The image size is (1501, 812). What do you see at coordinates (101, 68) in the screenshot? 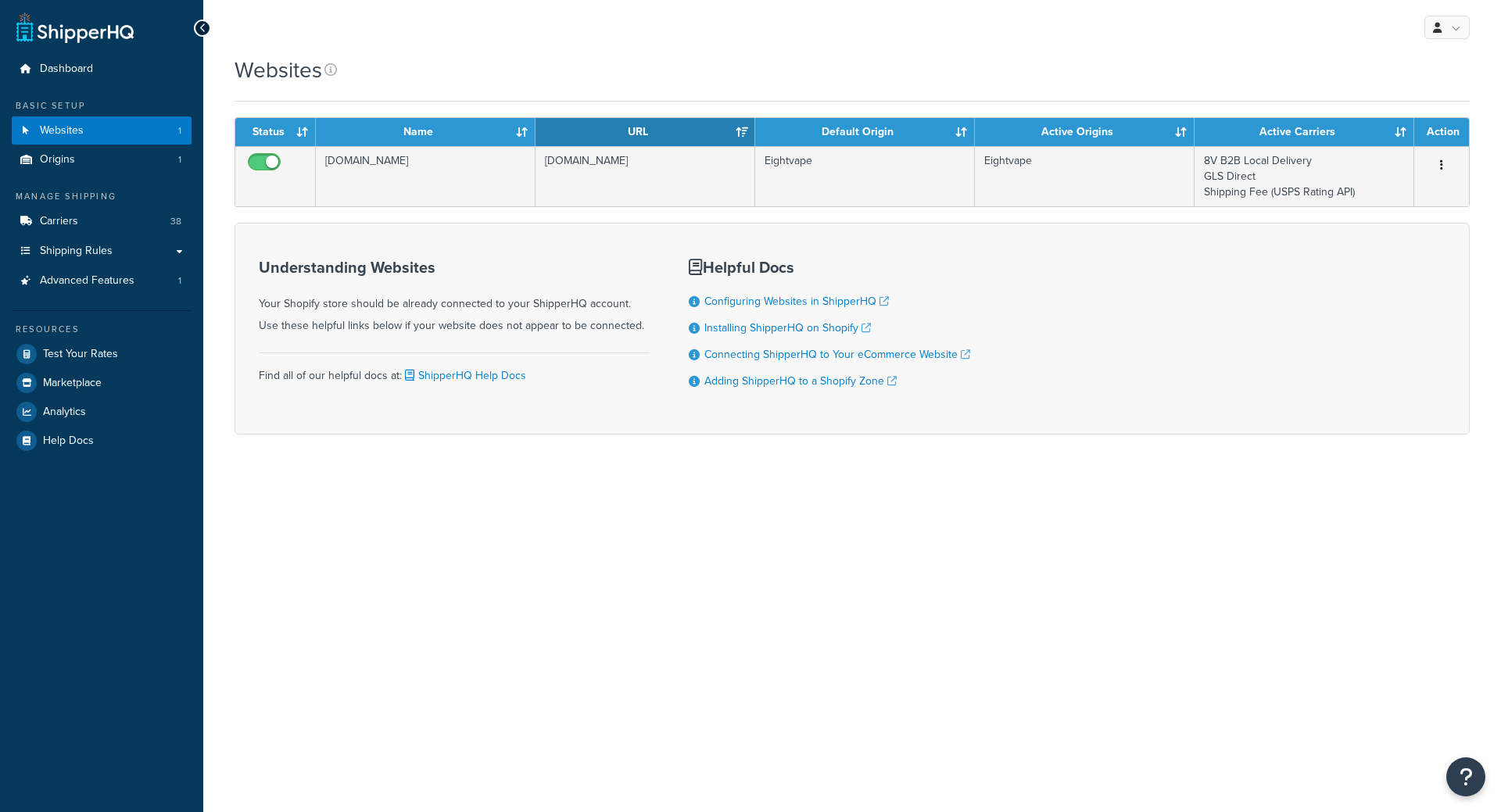
I see `a: Dashboard` at bounding box center [101, 68].